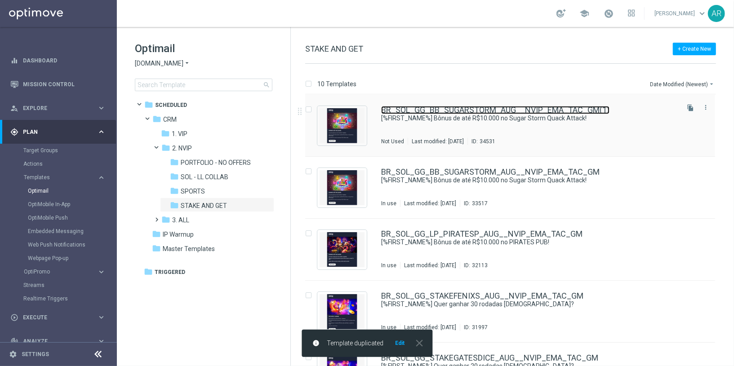  Describe the element at coordinates (179, 134) in the screenshot. I see `span: 1. VIP` at that location.